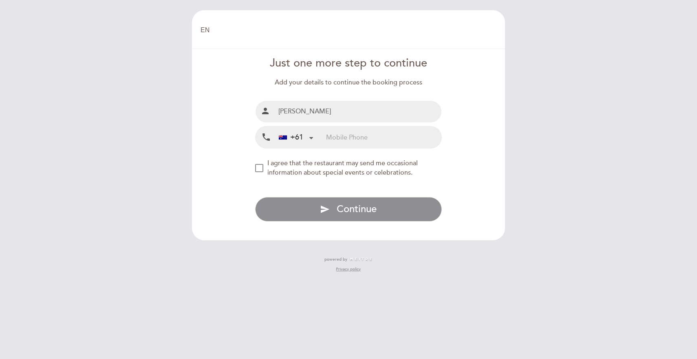 This screenshot has height=359, width=697. I want to click on div: Just one more step to continue, so click(349, 63).